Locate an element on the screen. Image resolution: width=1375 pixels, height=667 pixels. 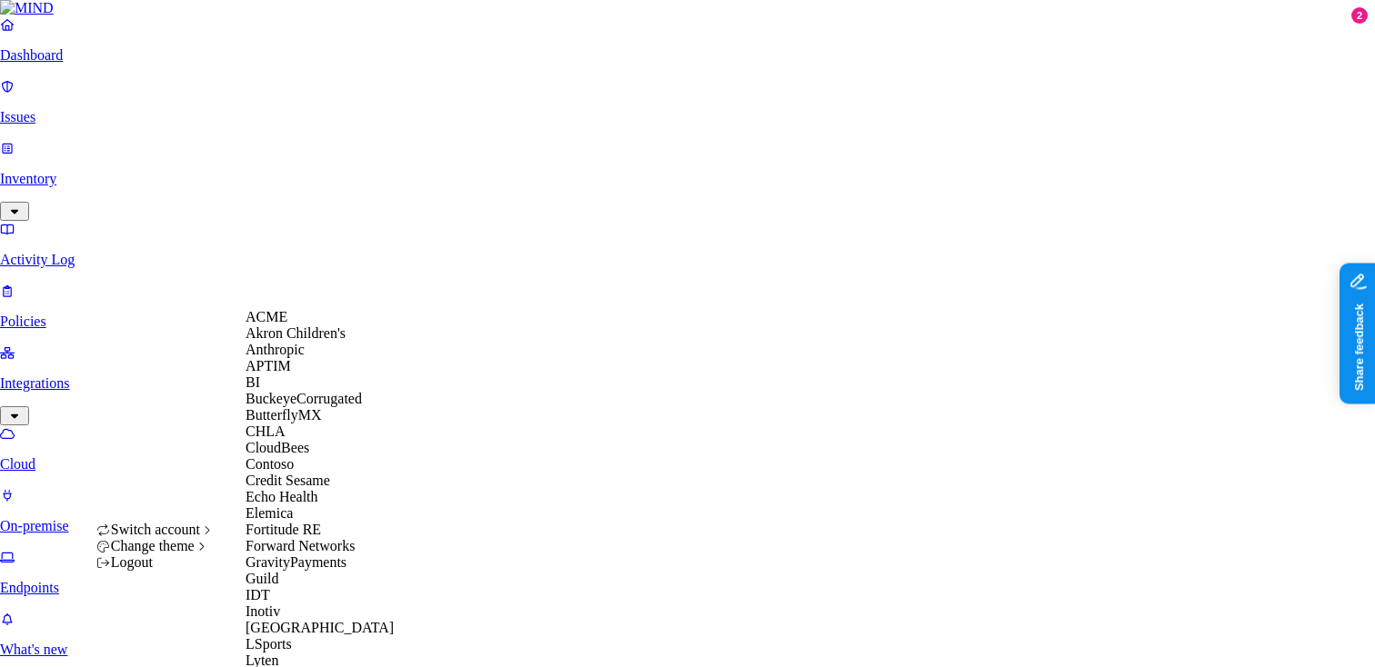
span: Akron Children's is located at coordinates (296, 333).